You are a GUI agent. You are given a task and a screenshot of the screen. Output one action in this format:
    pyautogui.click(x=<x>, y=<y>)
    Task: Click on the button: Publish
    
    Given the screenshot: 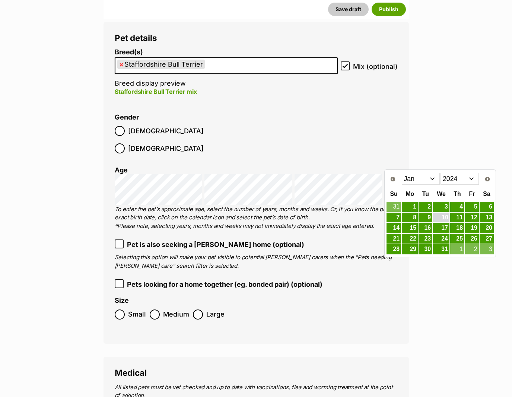 What is the action you would take?
    pyautogui.click(x=389, y=9)
    